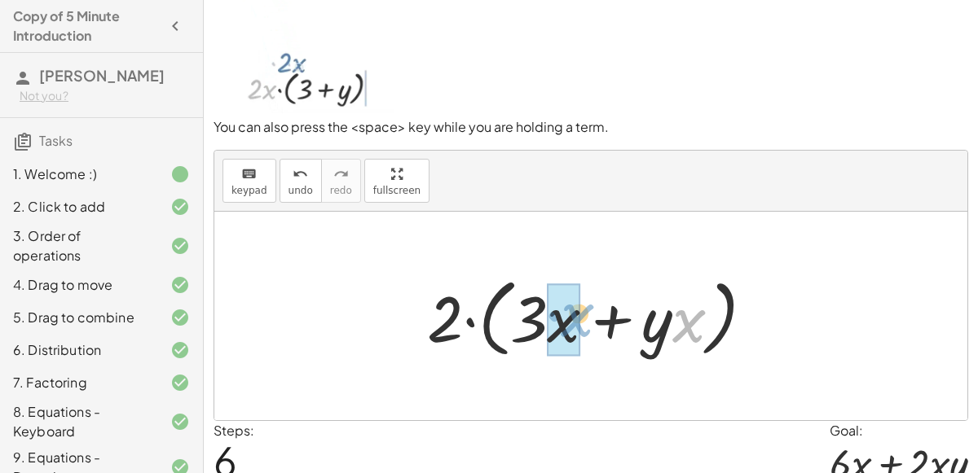  I want to click on i: keyboard, so click(249, 174).